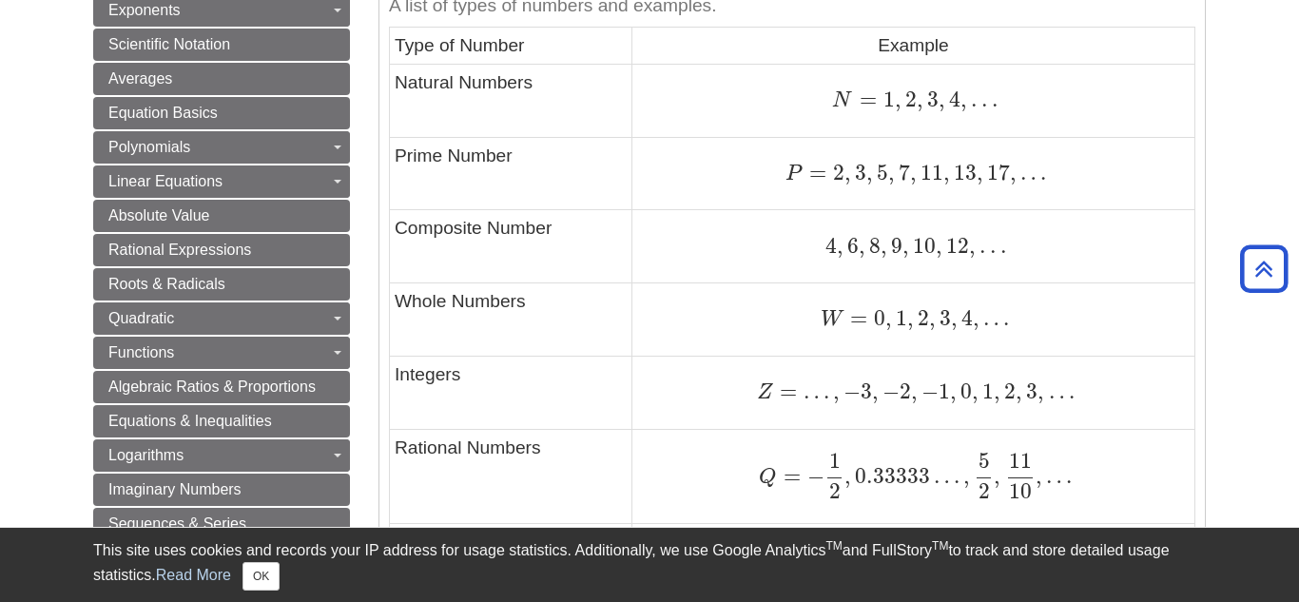 The height and width of the screenshot is (602, 1299). What do you see at coordinates (956, 245) in the screenshot?
I see `span: 12` at bounding box center [956, 245].